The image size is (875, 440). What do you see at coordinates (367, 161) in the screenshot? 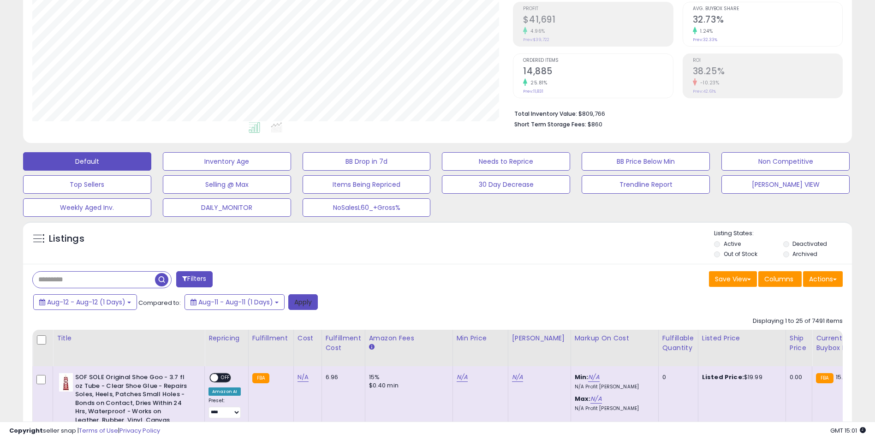
I see `button: BB Drop in 7d` at bounding box center [367, 161].